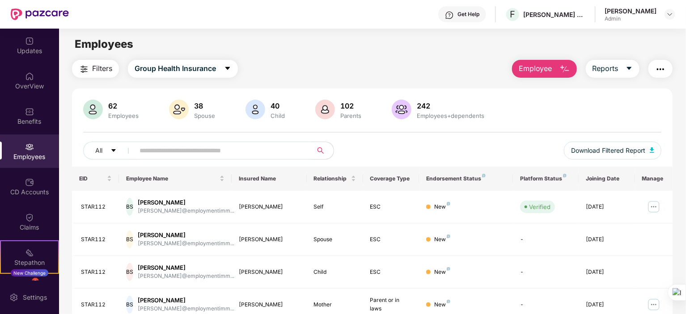  What do you see at coordinates (468, 14) in the screenshot?
I see `div: Get Help` at bounding box center [468, 14].